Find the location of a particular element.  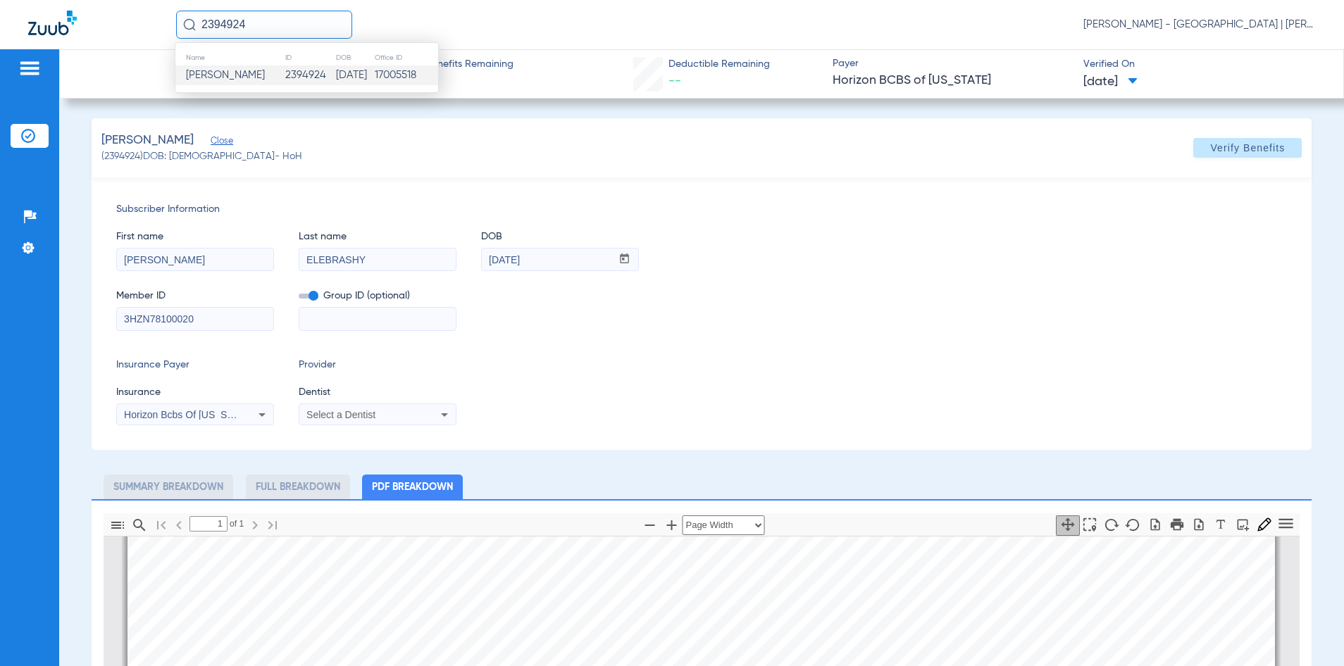

pdf-shy-button: Find in Document is located at coordinates (139, 530).